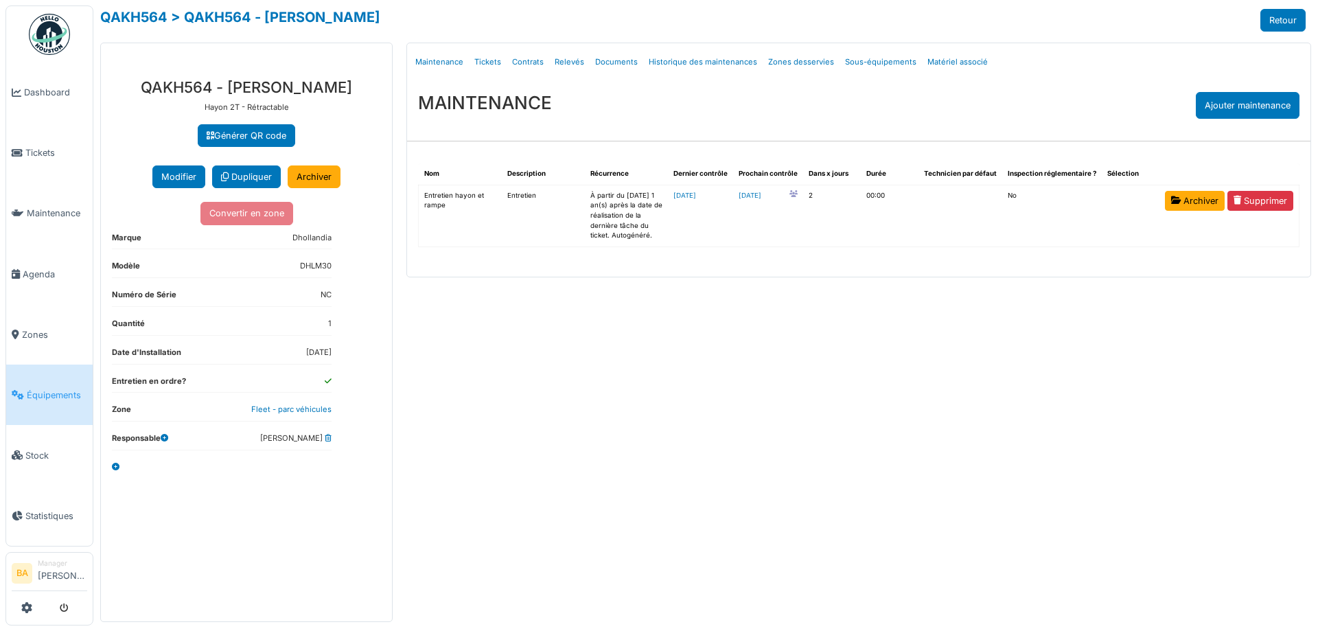  What do you see at coordinates (49, 516) in the screenshot?
I see `a: Statistiques` at bounding box center [49, 516].